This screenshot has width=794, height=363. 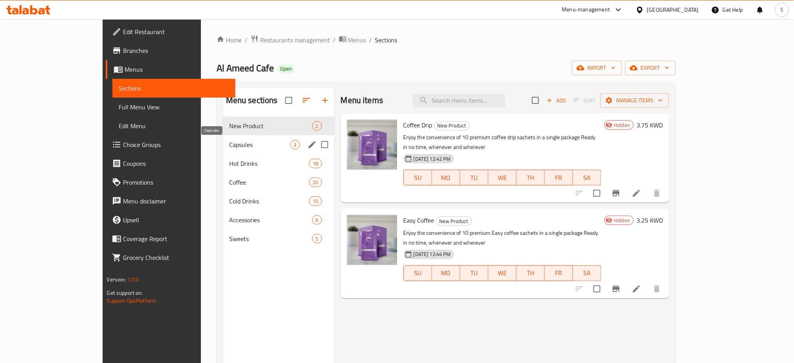 I want to click on button: SA, so click(x=587, y=273).